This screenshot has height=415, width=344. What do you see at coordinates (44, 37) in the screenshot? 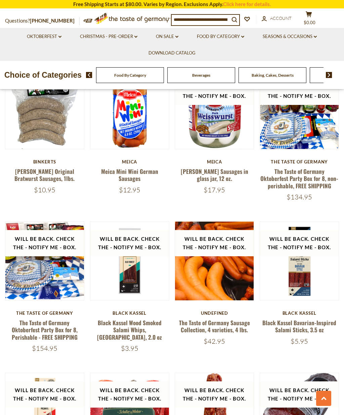
I see `a: Oktoberfest` at bounding box center [44, 37].